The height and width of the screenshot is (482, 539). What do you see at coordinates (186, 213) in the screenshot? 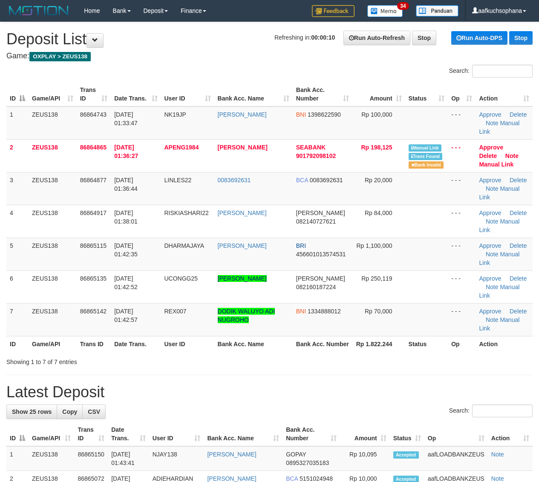
I see `span: RISKIASHARI22` at bounding box center [186, 213].